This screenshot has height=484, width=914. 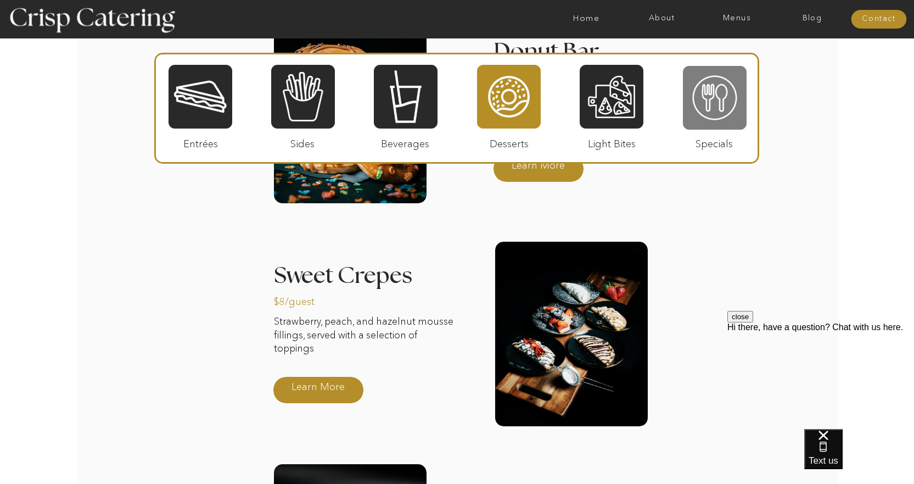 I want to click on a: Contact, so click(x=878, y=20).